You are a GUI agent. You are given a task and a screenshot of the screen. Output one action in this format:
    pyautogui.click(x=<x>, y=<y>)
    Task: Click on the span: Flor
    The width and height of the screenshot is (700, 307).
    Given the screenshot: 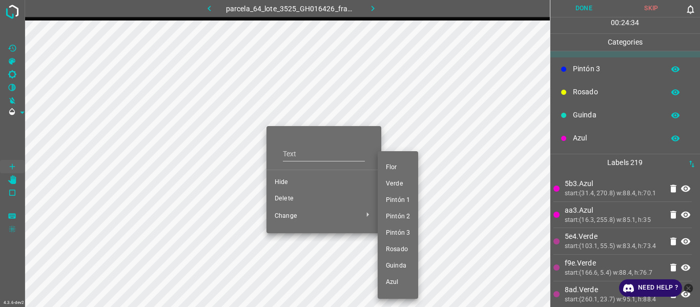 What is the action you would take?
    pyautogui.click(x=398, y=168)
    